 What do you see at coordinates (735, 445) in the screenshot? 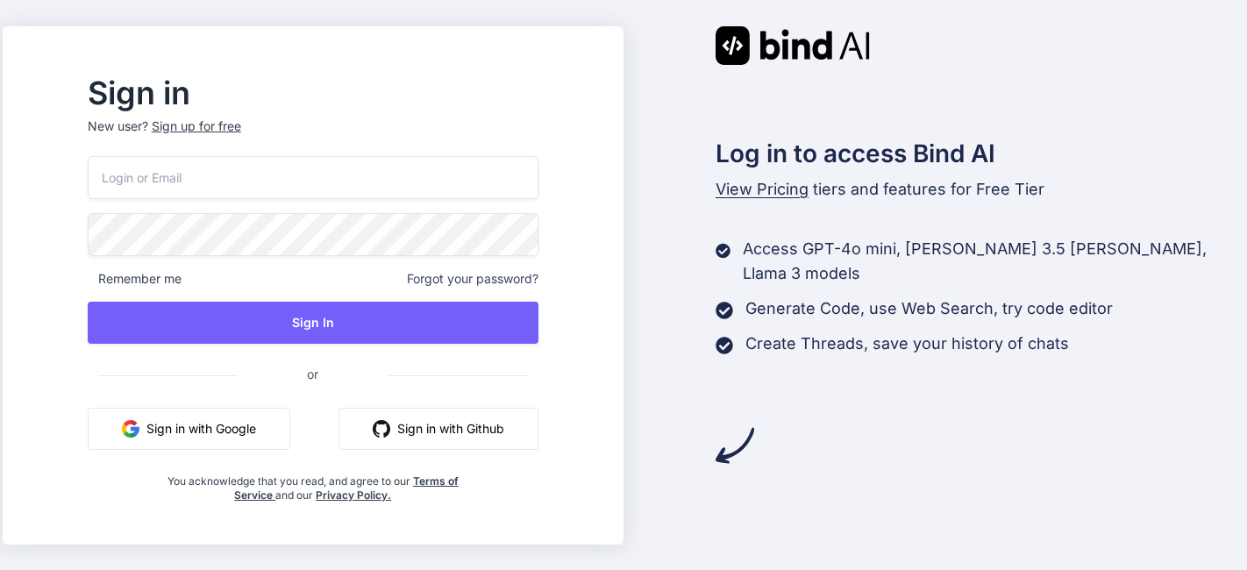
I see `img: arrow` at bounding box center [735, 445].